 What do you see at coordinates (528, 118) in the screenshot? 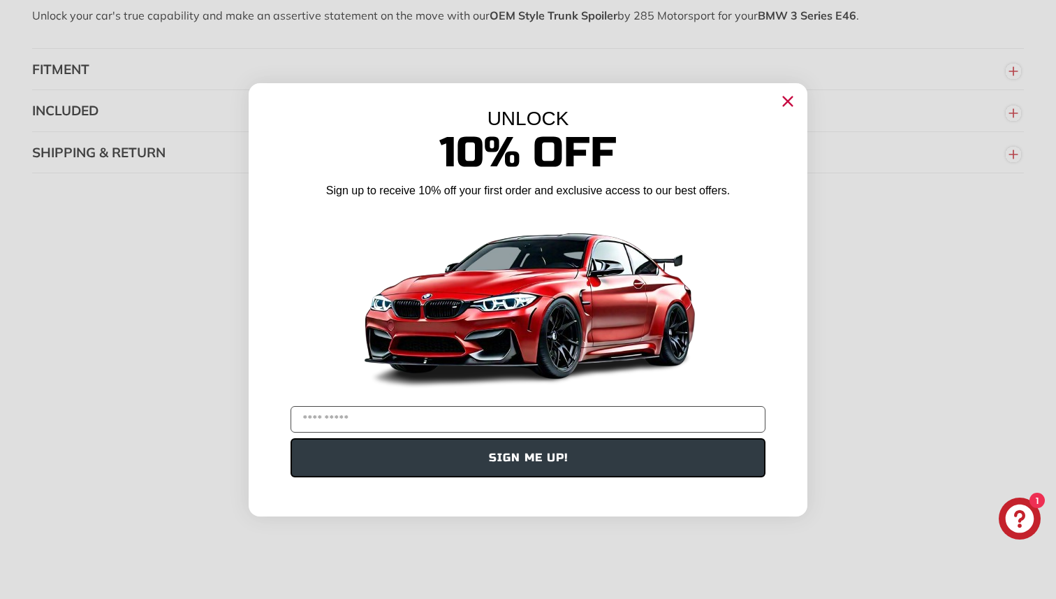
I see `span: UNLOCK` at bounding box center [528, 118].